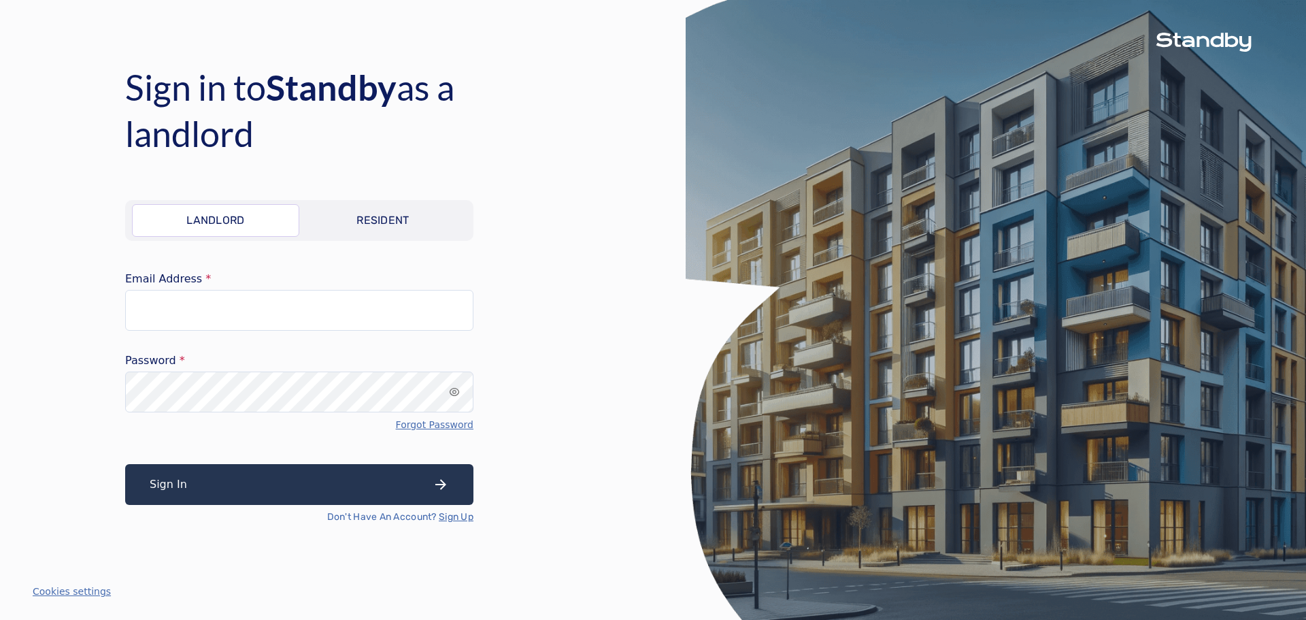 Image resolution: width=1306 pixels, height=620 pixels. Describe the element at coordinates (299, 360) in the screenshot. I see `label: Password` at that location.